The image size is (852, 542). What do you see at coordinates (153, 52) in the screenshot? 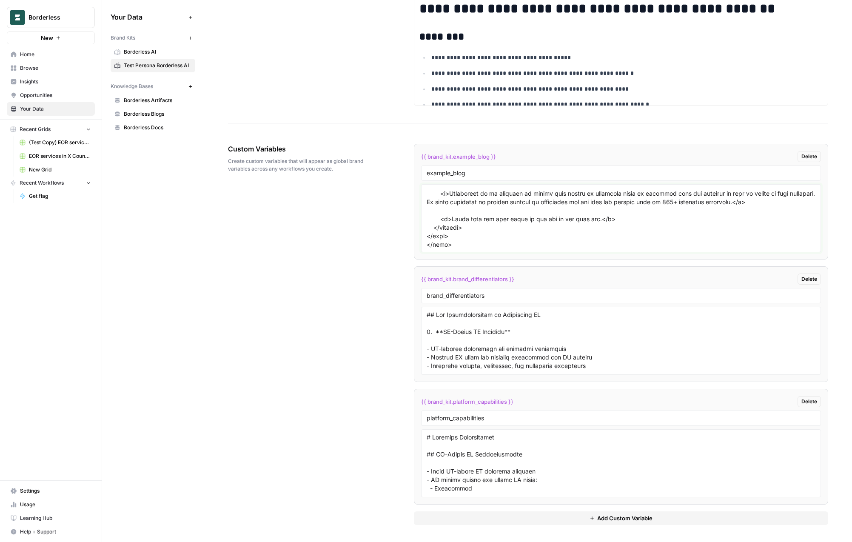
I see `a: Borderless AI` at bounding box center [153, 52].